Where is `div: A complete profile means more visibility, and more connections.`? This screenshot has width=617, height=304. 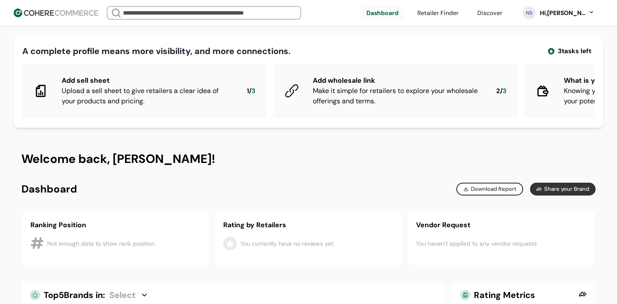 div: A complete profile means more visibility, and more connections. is located at coordinates (156, 51).